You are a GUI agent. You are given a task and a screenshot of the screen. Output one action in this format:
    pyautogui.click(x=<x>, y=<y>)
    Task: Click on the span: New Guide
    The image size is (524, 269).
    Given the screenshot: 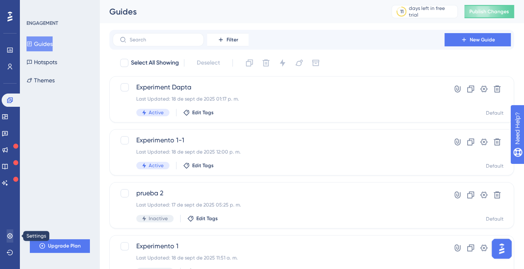 What is the action you would take?
    pyautogui.click(x=482, y=40)
    